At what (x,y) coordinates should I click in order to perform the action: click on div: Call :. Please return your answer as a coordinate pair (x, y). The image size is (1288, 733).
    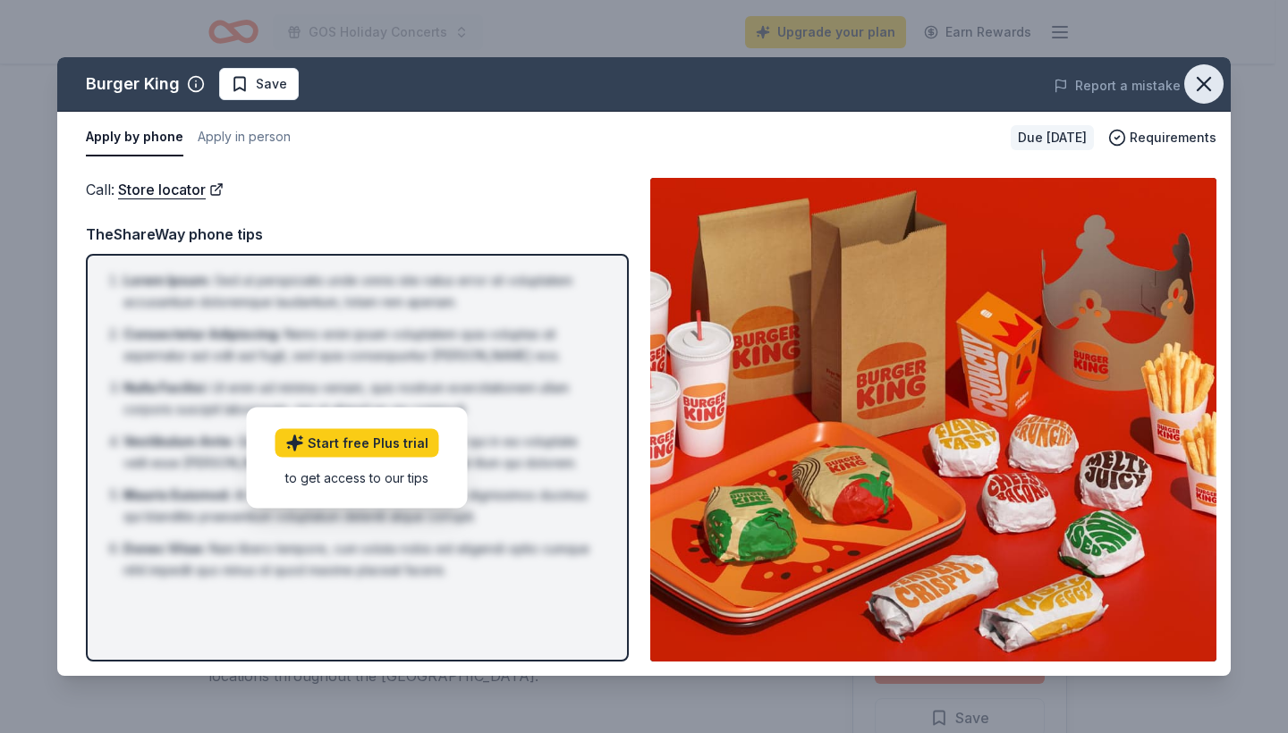
    Looking at the image, I should click on (357, 190).